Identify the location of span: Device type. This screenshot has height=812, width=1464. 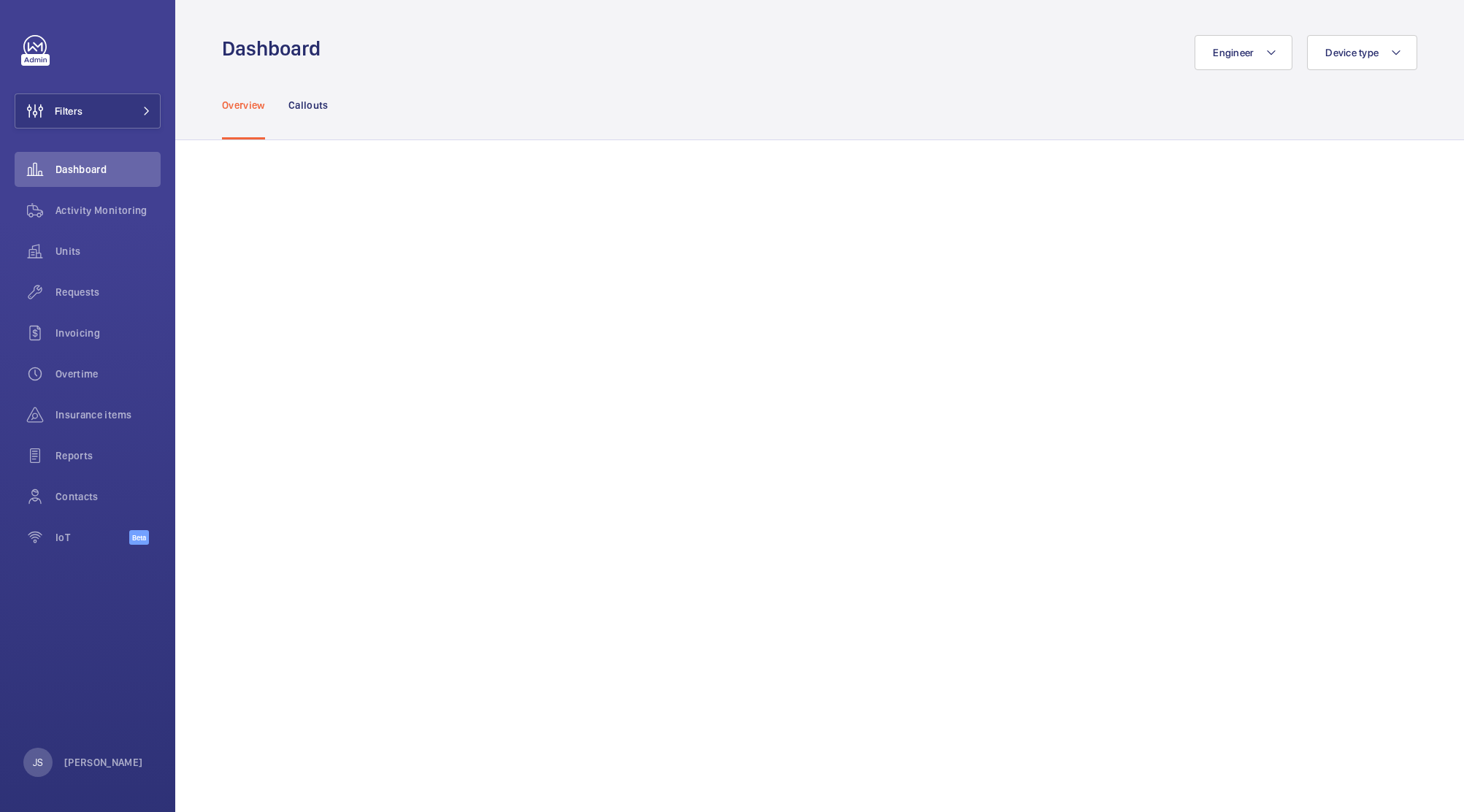
(1352, 52).